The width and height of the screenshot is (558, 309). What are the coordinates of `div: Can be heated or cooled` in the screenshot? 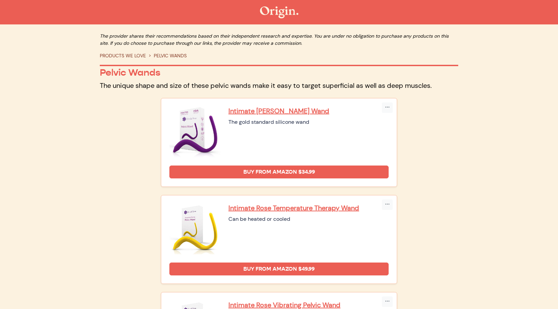 It's located at (308, 219).